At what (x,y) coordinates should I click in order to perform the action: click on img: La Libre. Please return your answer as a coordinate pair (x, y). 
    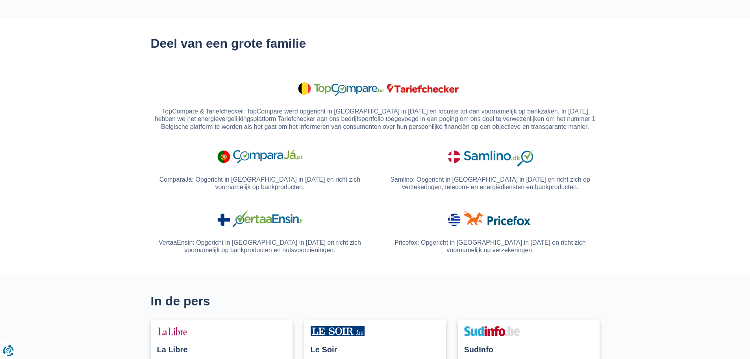
    Looking at the image, I should click on (172, 331).